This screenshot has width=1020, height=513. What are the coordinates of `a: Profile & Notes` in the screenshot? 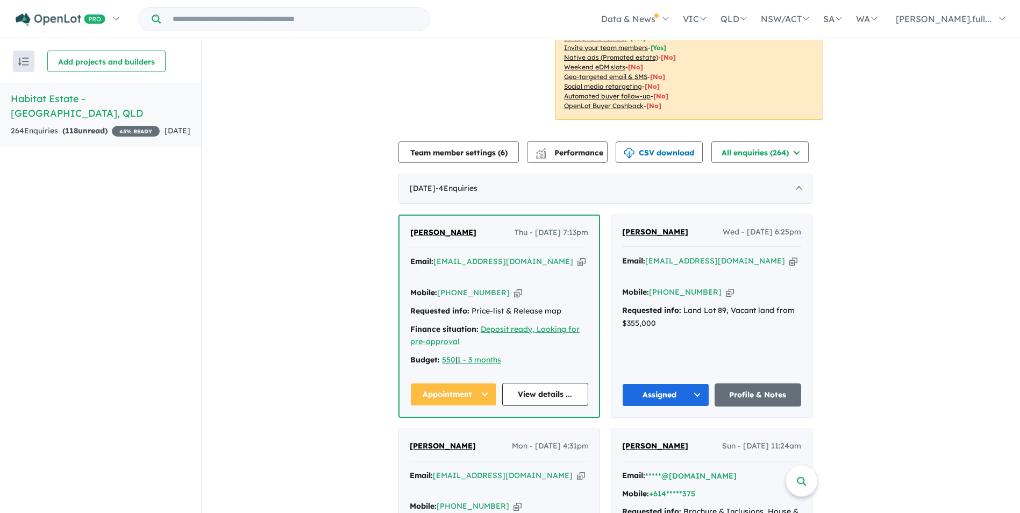 It's located at (758, 395).